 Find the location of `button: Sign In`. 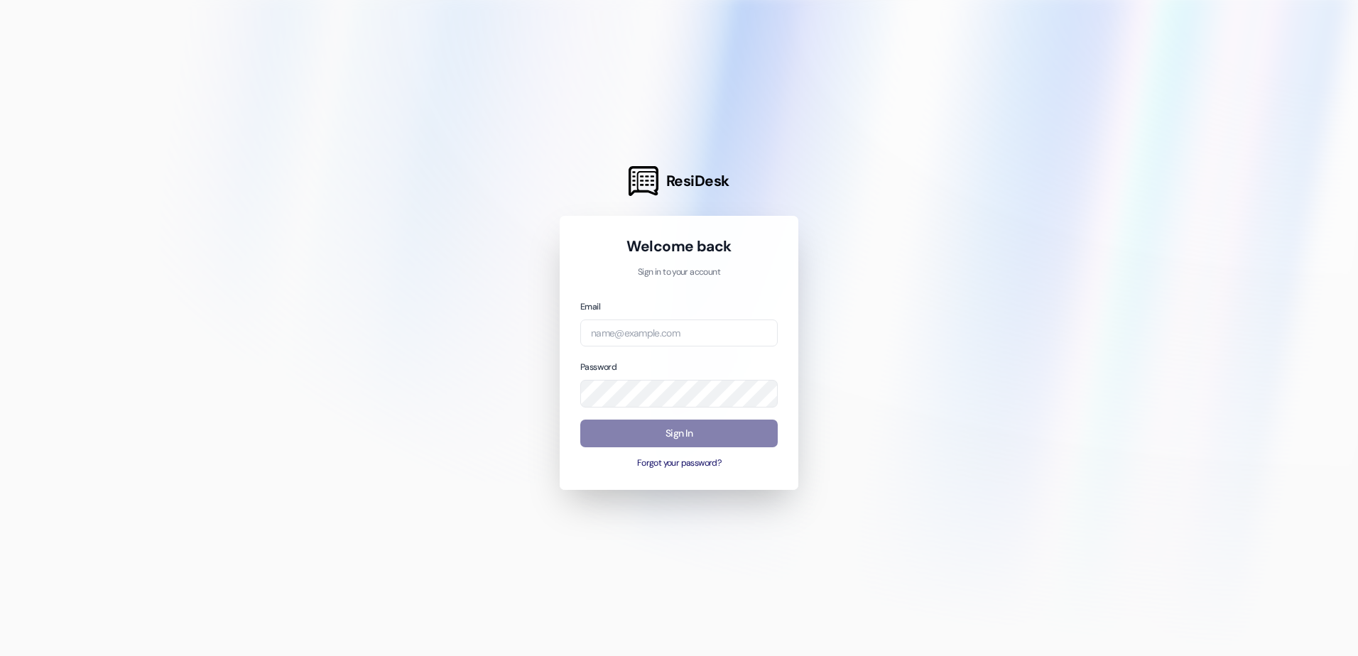

button: Sign In is located at coordinates (679, 433).